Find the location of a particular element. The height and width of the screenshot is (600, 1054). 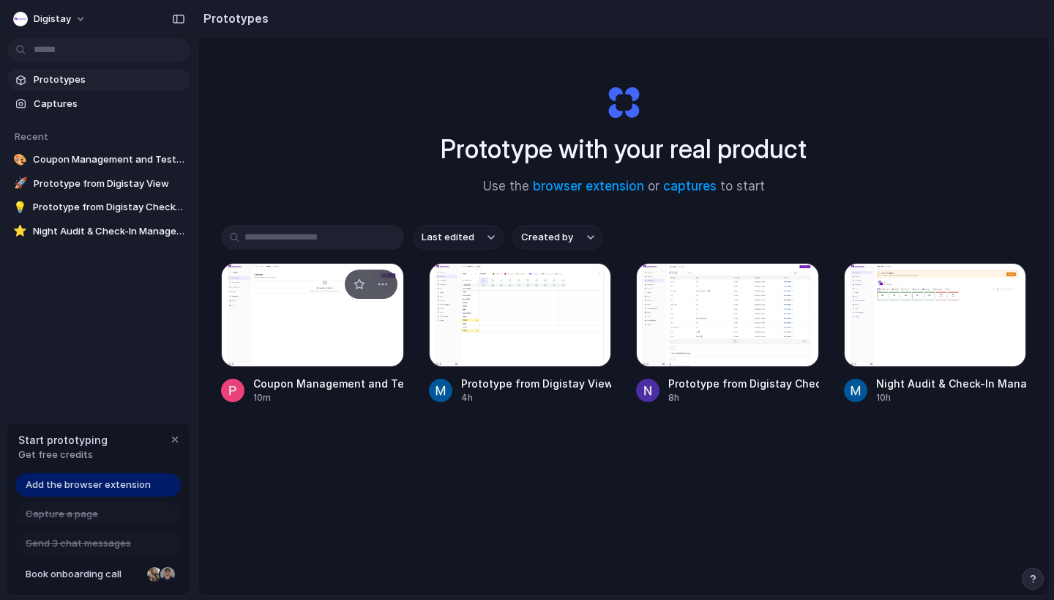

span: Recent is located at coordinates (31, 136).